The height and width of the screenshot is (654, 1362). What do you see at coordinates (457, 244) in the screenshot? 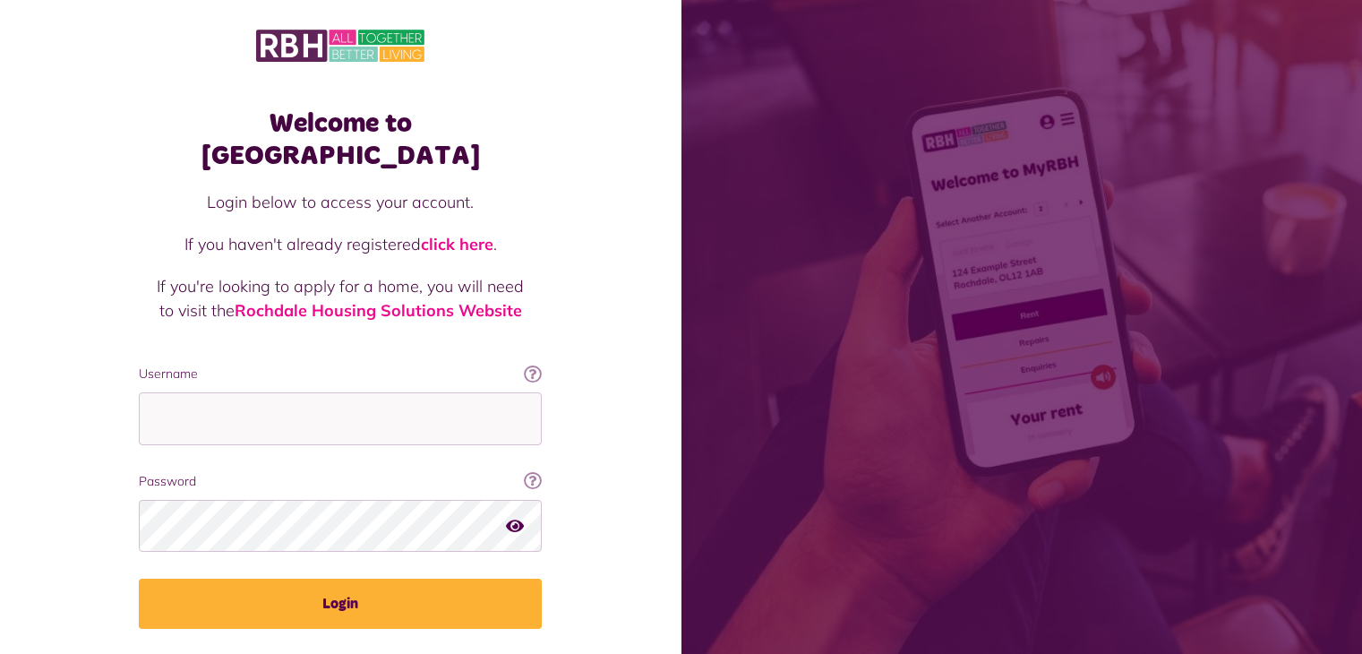
I see `a: click here` at bounding box center [457, 244].